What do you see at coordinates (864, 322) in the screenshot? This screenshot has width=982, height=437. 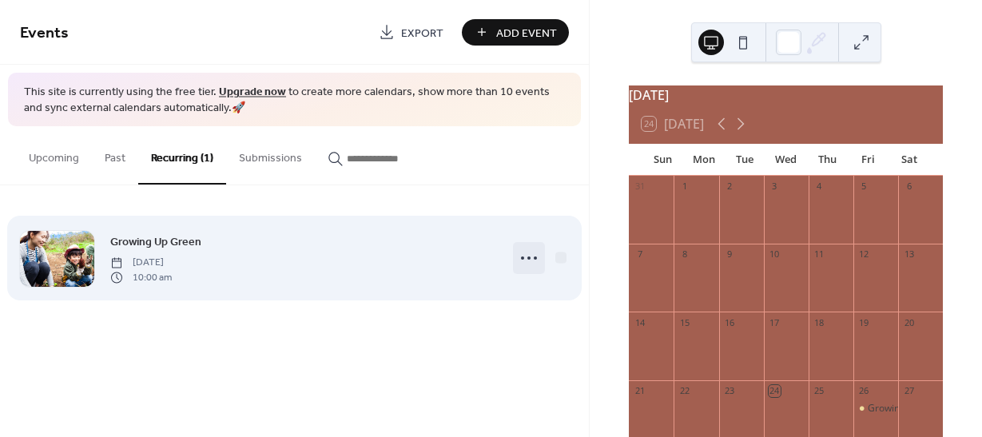 I see `div: 19` at bounding box center [864, 322].